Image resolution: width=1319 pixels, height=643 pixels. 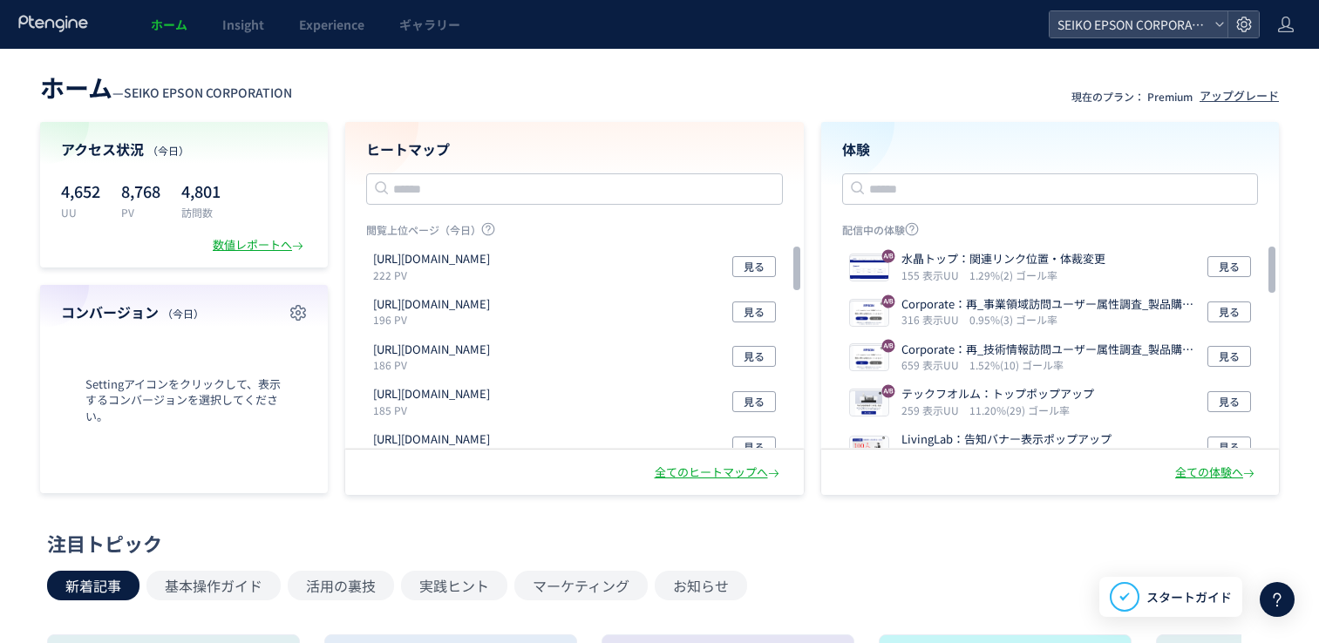 What do you see at coordinates (435, 364) in the screenshot?
I see `p: 186 PV` at bounding box center [435, 364].